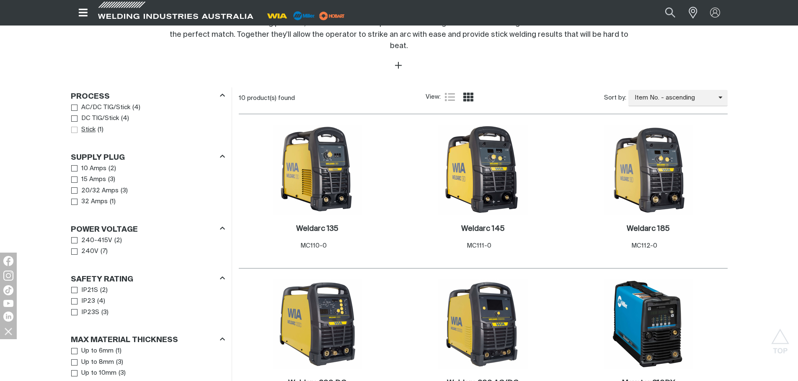 The image size is (798, 381). What do you see at coordinates (8, 317) in the screenshot?
I see `img: LinkedIn` at bounding box center [8, 317].